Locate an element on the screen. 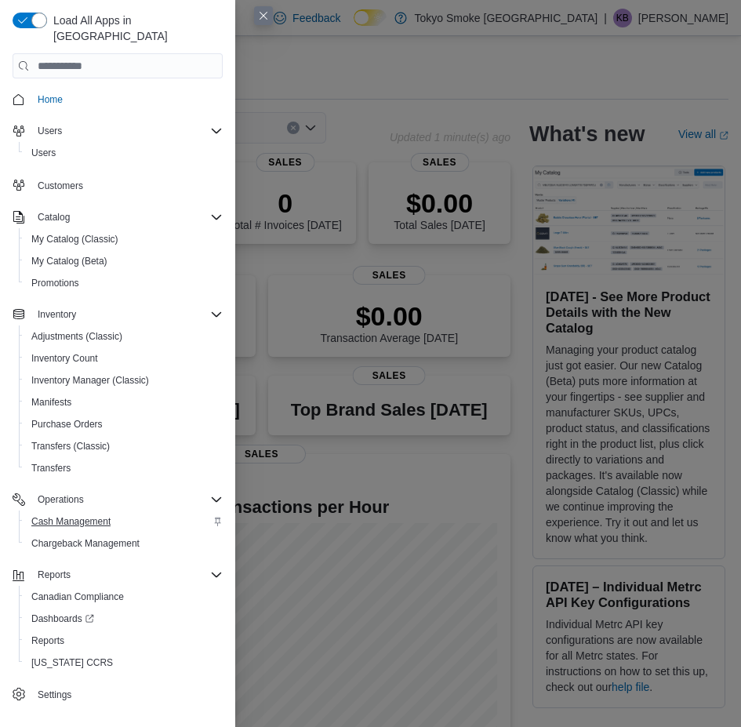 This screenshot has width=741, height=727. button: Chargeback Management is located at coordinates (124, 544).